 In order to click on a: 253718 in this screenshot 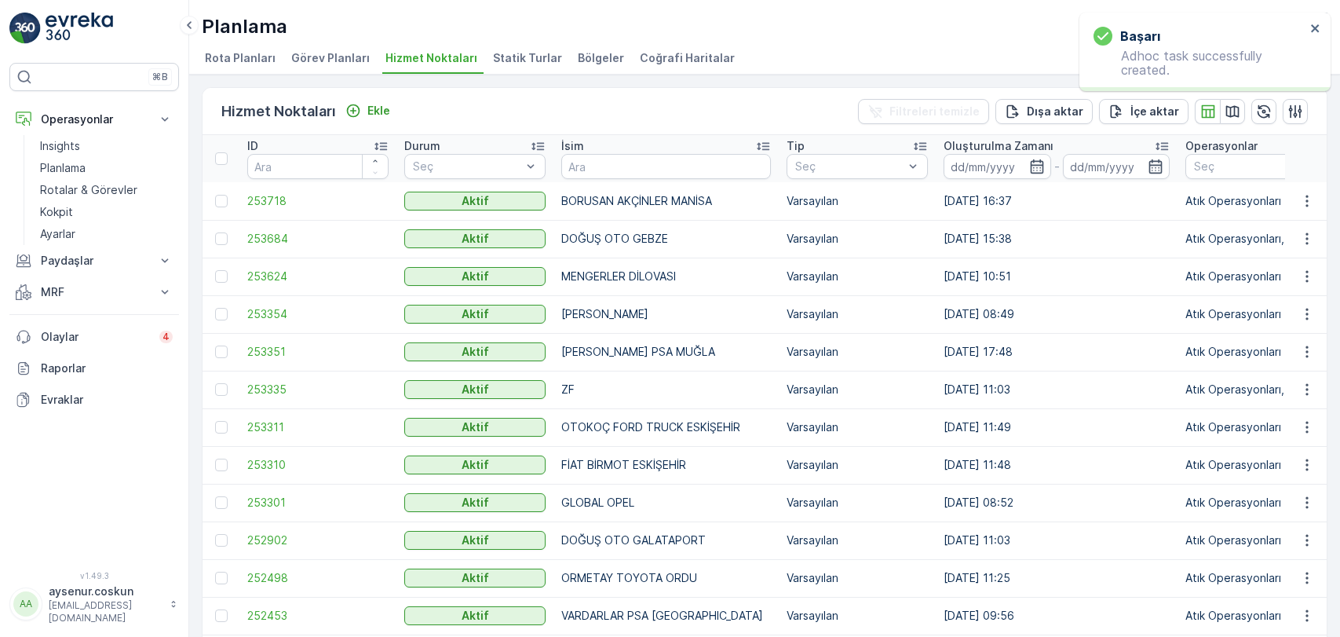, I will do `click(318, 201)`.